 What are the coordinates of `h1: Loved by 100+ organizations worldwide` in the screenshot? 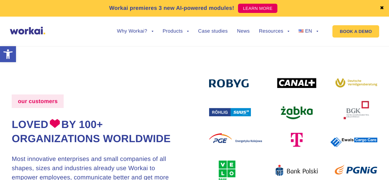 It's located at (96, 132).